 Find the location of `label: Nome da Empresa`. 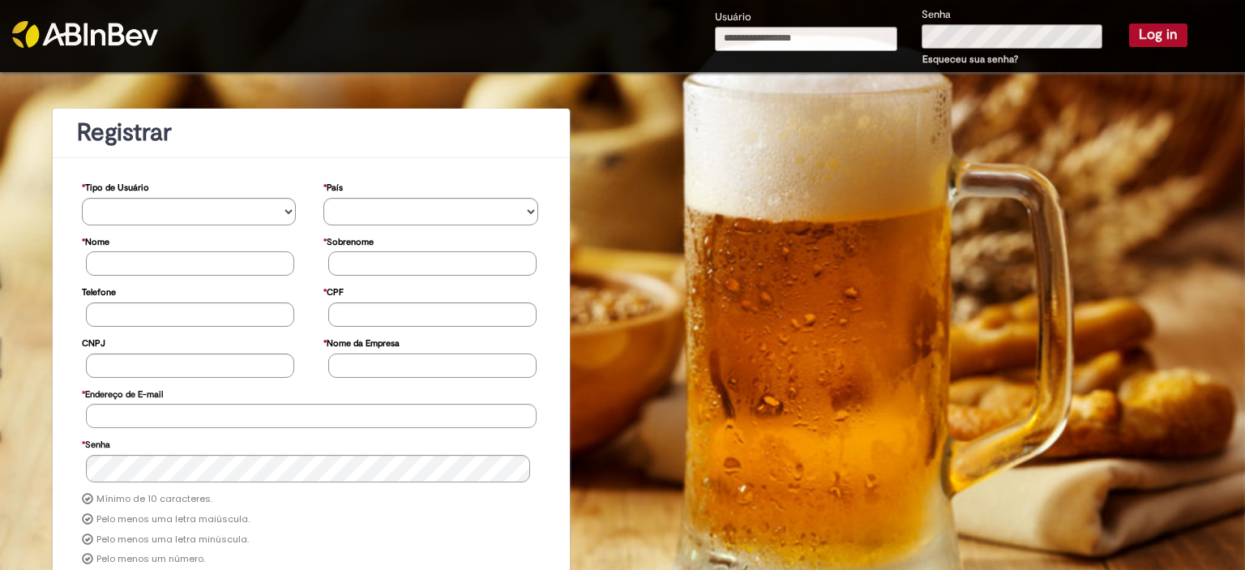

label: Nome da Empresa is located at coordinates (362, 341).